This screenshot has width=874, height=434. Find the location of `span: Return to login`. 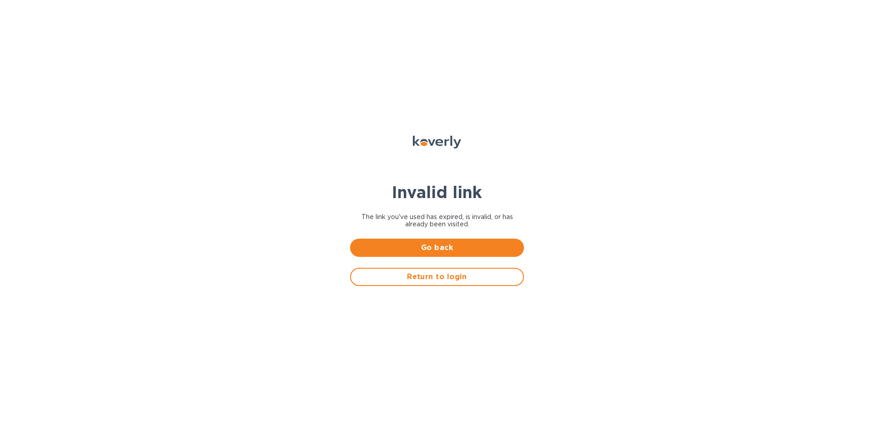

span: Return to login is located at coordinates (437, 277).